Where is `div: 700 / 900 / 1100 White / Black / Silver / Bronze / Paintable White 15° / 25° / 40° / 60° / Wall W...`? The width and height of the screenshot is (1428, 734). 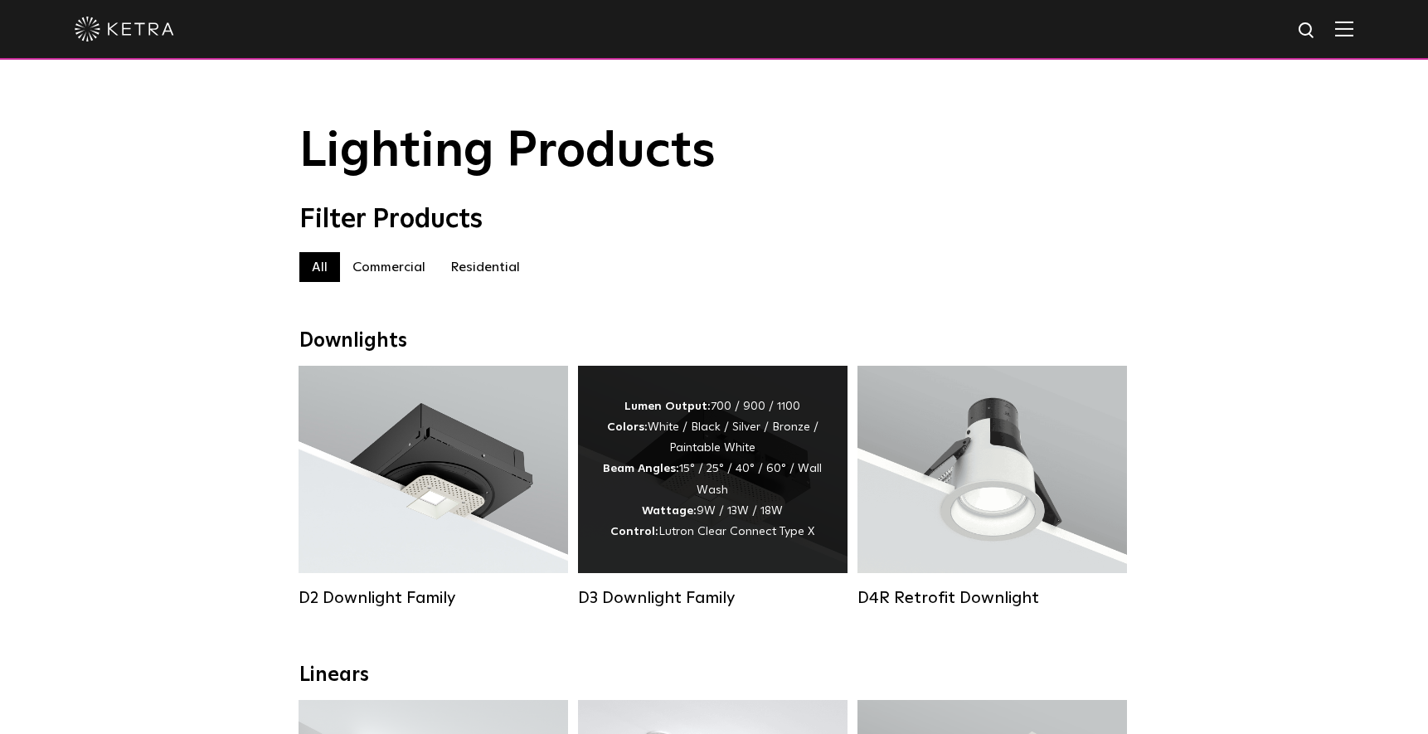
div: 700 / 900 / 1100 White / Black / Silver / Bronze / Paintable White 15° / 25° / 40° / 60° / Wall W... is located at coordinates (713, 469).